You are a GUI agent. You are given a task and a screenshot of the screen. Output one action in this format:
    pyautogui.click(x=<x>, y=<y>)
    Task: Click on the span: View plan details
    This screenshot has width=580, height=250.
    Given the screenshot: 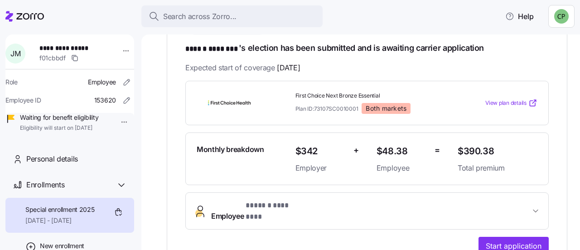 What is the action you would take?
    pyautogui.click(x=506, y=103)
    